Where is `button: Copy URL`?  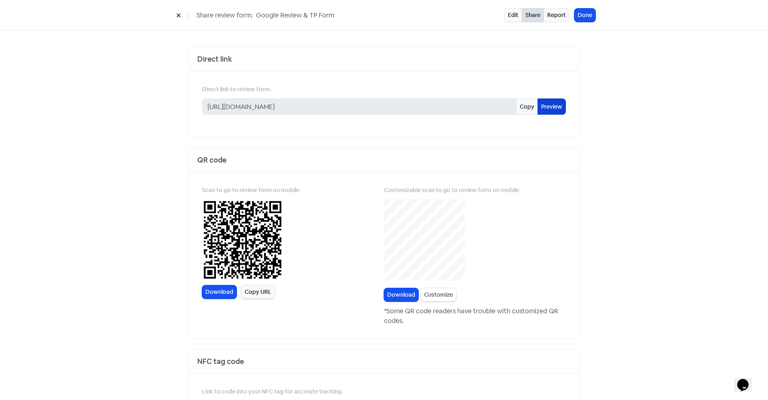
button: Copy URL is located at coordinates (258, 291).